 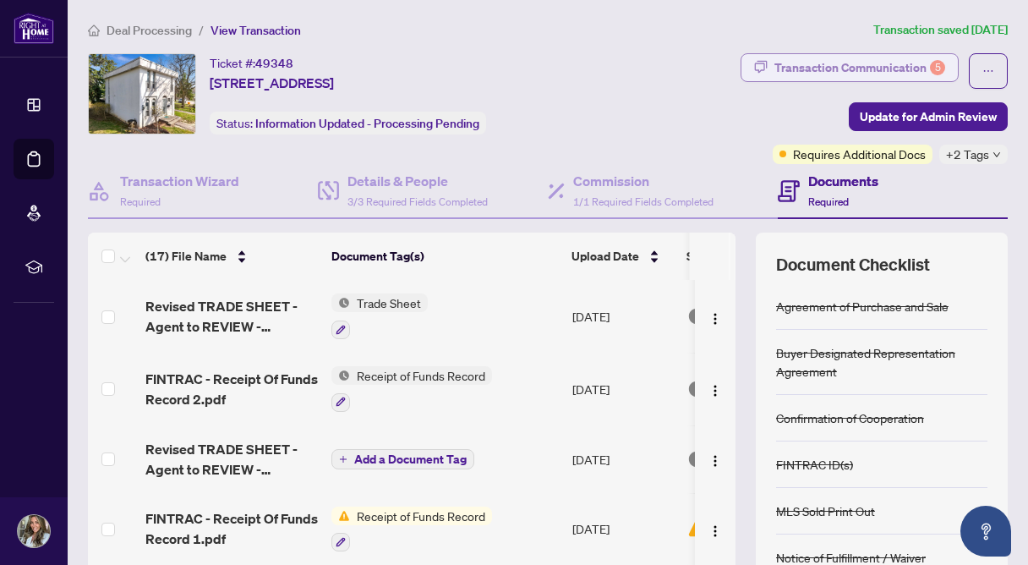 I want to click on span: Document Checklist, so click(x=853, y=265).